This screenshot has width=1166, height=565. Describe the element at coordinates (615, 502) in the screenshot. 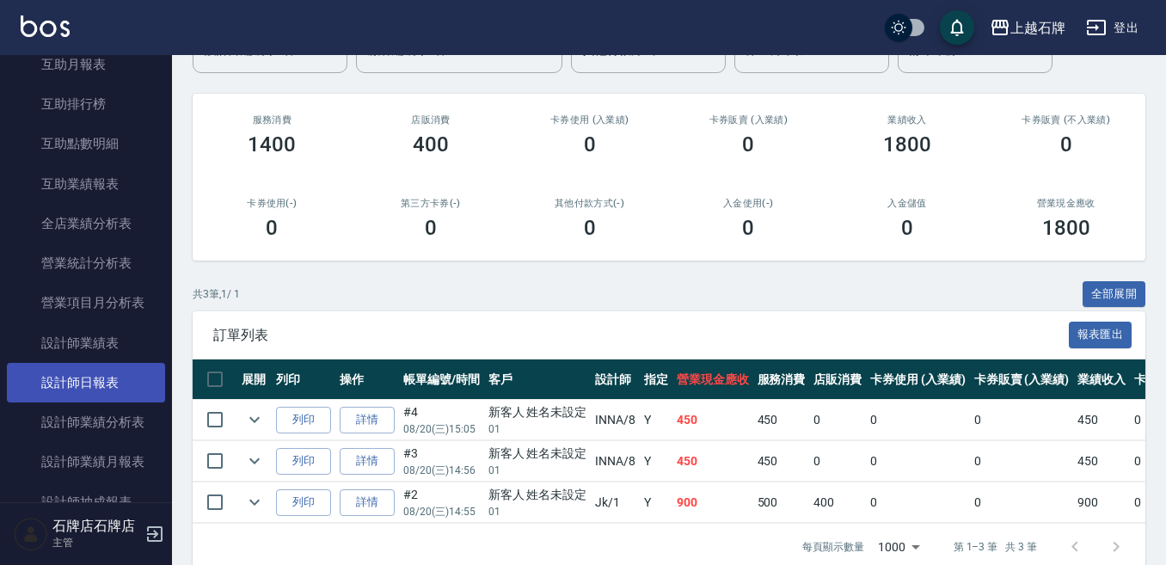

I see `td: Jk /1` at that location.